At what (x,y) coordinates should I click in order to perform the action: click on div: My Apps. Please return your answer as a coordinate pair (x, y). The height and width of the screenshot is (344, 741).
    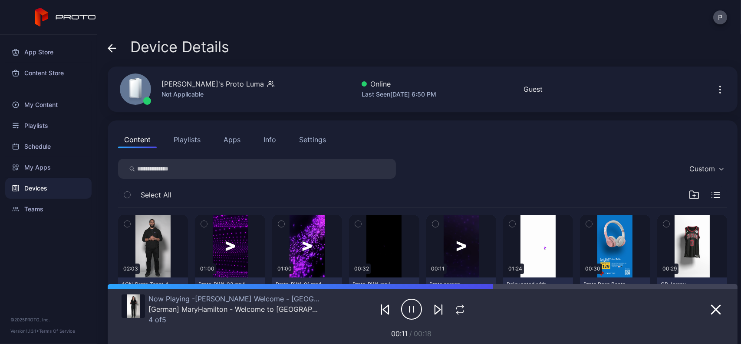
    Looking at the image, I should click on (48, 167).